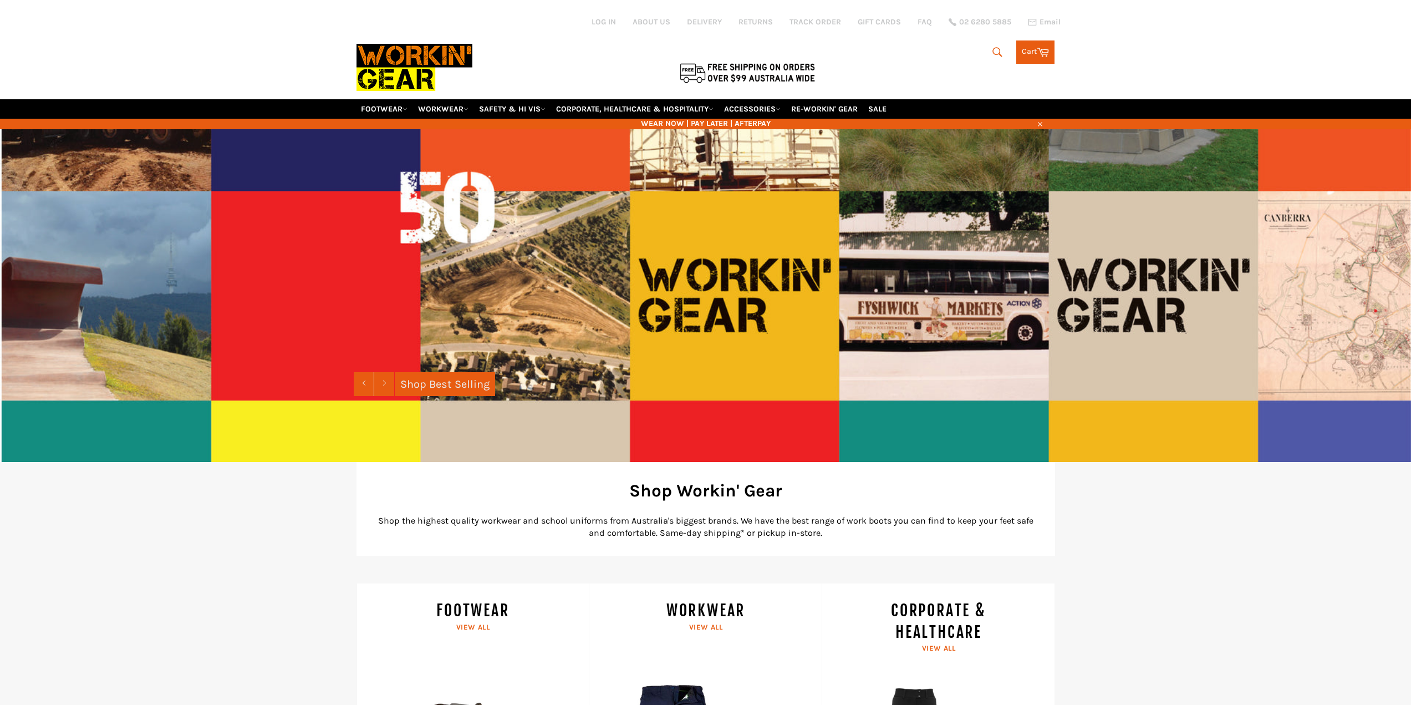  I want to click on a: RETURNS, so click(756, 22).